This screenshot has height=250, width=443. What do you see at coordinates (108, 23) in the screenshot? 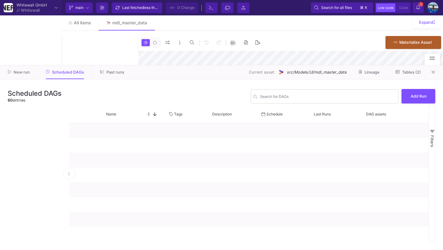
I see `img: Tab icon` at bounding box center [108, 23].